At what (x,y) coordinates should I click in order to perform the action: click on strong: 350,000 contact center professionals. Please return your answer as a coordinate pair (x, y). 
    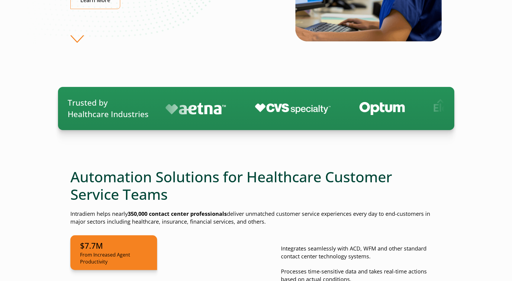
    Looking at the image, I should click on (177, 214).